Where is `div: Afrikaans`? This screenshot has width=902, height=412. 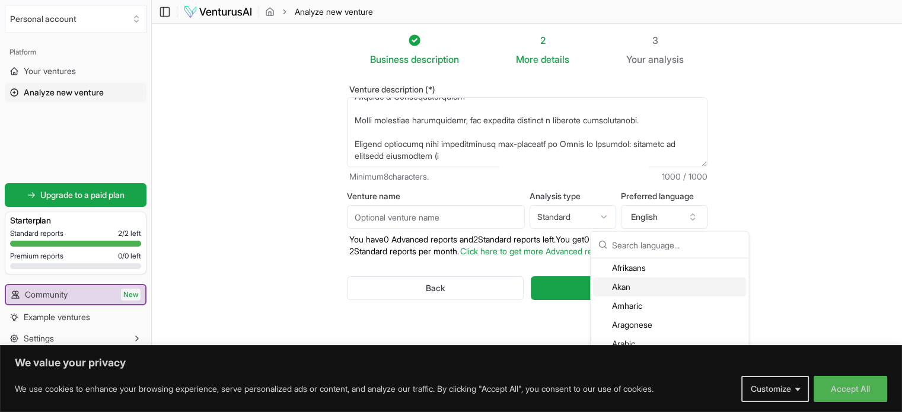
div: Afrikaans is located at coordinates (669, 268).